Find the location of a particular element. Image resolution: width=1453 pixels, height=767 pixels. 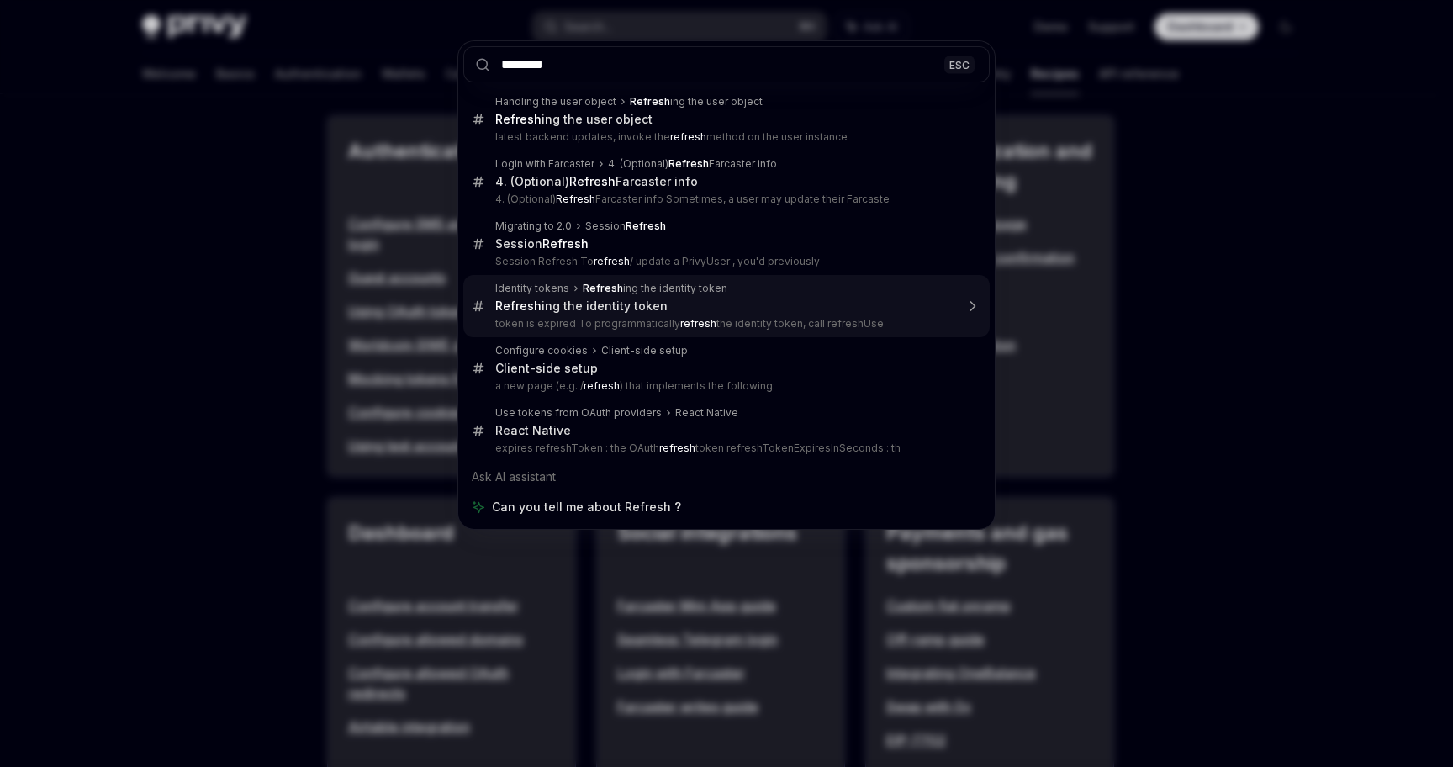

div: Ask AI assistant is located at coordinates (726, 477).